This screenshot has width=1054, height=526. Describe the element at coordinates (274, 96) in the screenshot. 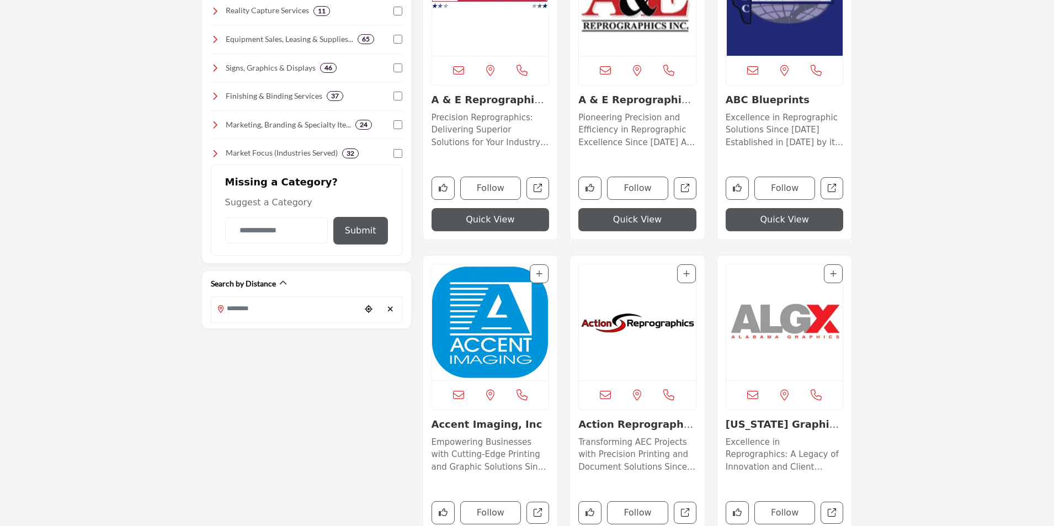

I see `h4: Finishing & Binding Services: Laminating, binding, folding, trimming, and other finishing touches...` at that location.